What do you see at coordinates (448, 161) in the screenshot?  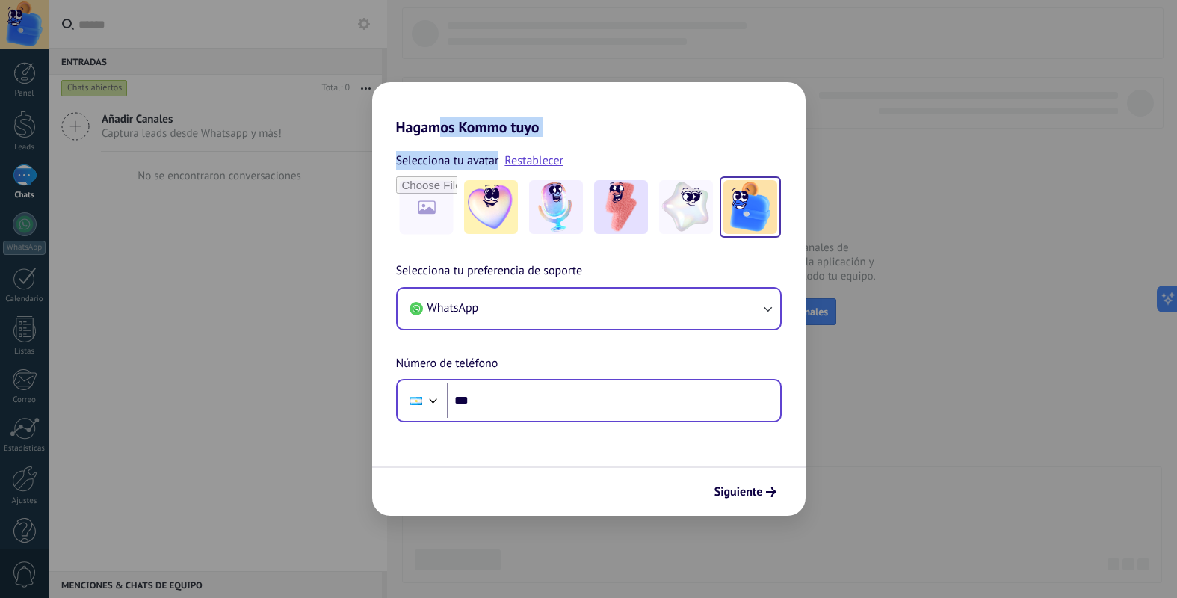 I see `span: Selecciona tu avatar` at bounding box center [448, 161].